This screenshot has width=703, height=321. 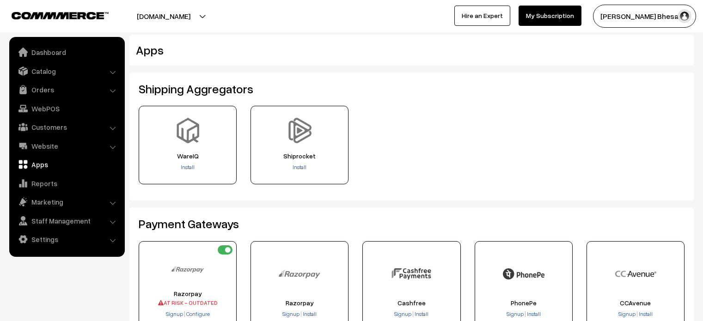 I want to click on span: PhonePe, so click(x=524, y=303).